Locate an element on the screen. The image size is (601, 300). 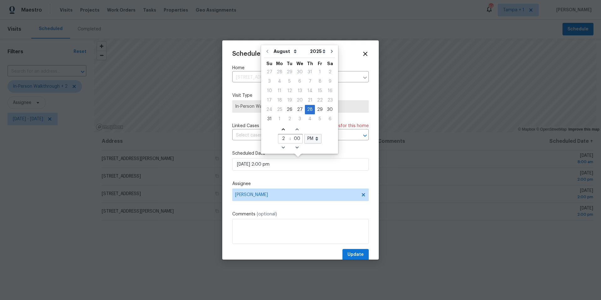
div: Wed Jul 30 2025 is located at coordinates (300, 72).